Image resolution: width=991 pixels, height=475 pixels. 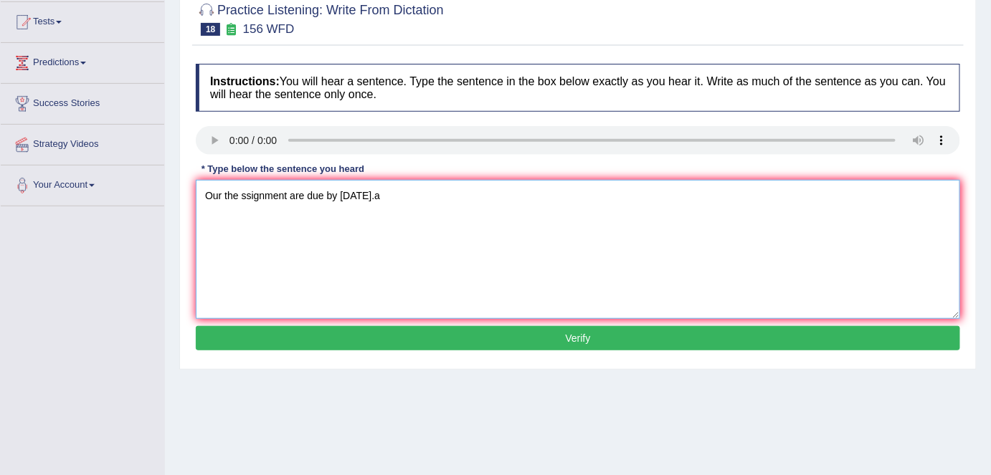 I want to click on a: Tests, so click(x=82, y=20).